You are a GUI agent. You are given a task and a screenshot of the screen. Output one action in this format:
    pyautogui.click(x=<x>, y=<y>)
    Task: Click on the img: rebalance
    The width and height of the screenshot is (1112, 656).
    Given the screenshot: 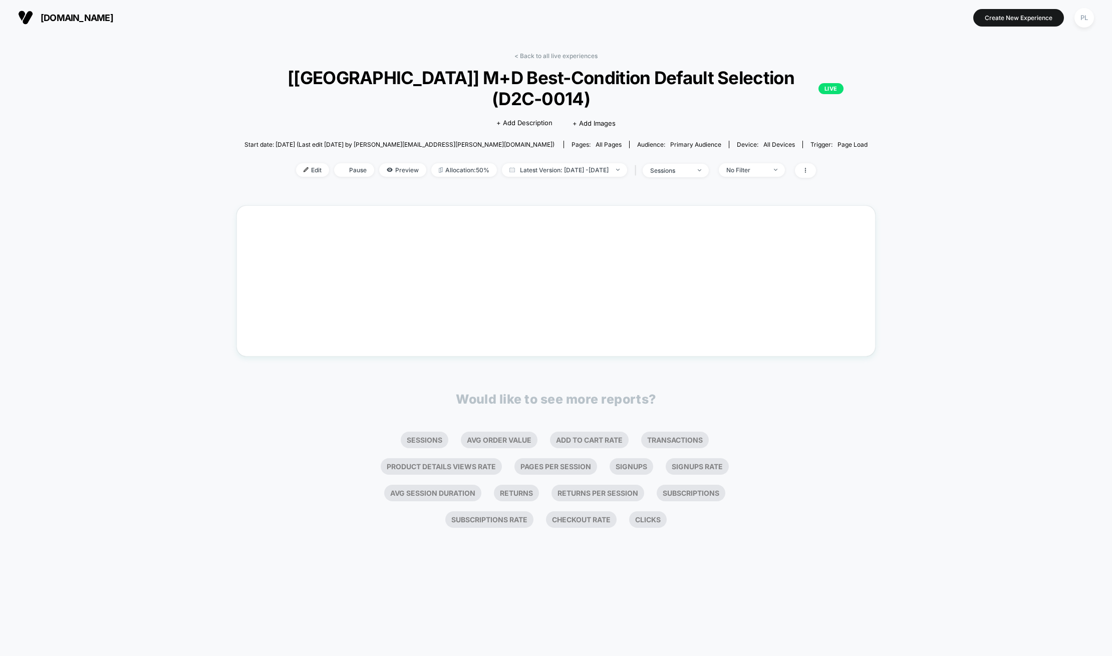 What is the action you would take?
    pyautogui.click(x=441, y=170)
    